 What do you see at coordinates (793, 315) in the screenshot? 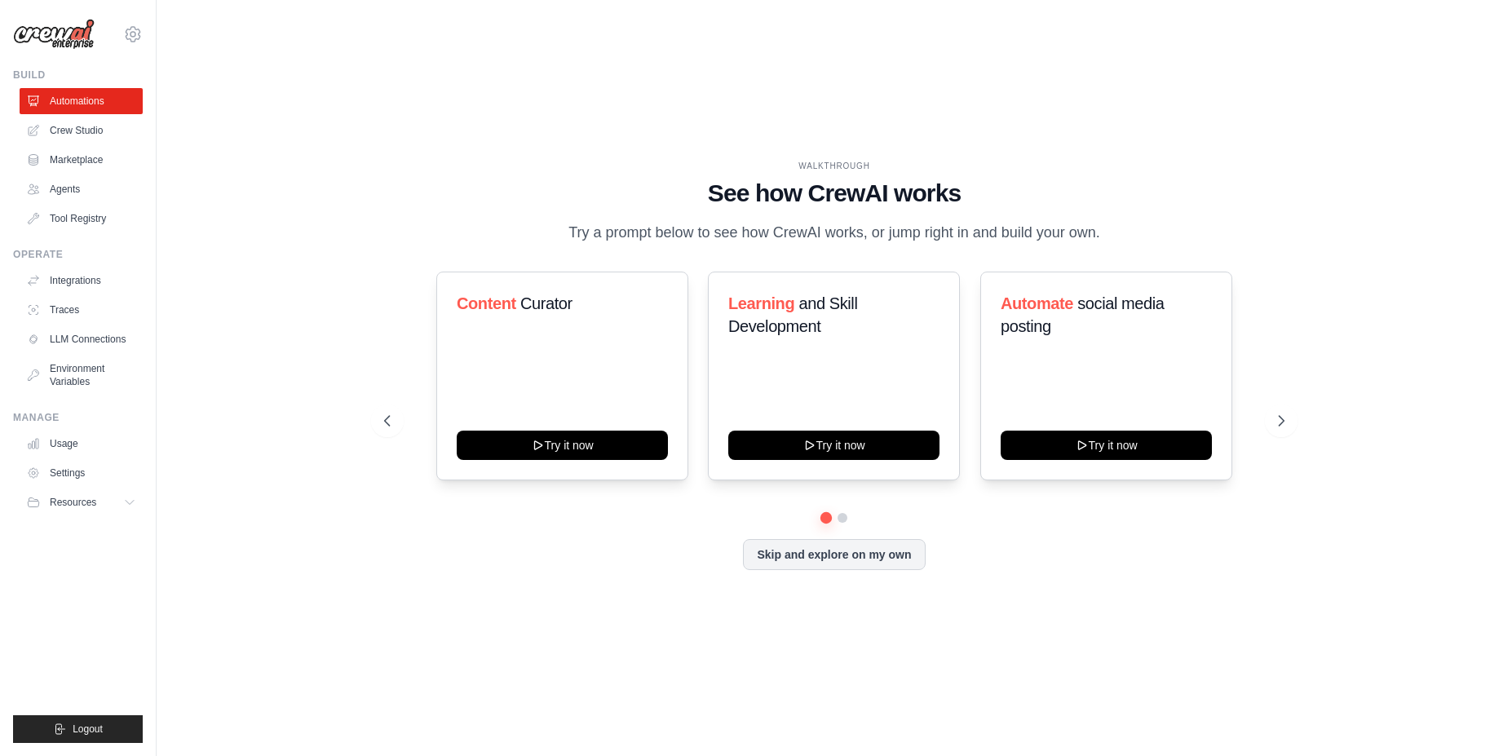
I see `span: and Skill Development` at bounding box center [793, 315].